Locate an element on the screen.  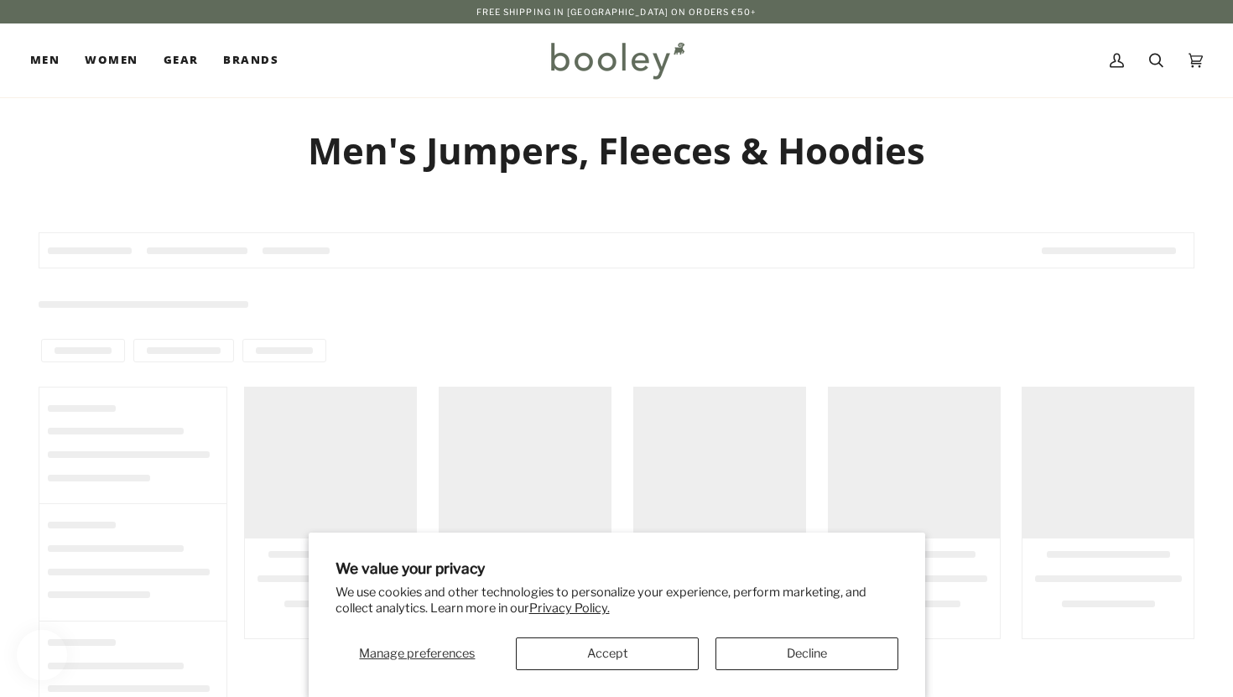
button: Decline is located at coordinates (807, 653).